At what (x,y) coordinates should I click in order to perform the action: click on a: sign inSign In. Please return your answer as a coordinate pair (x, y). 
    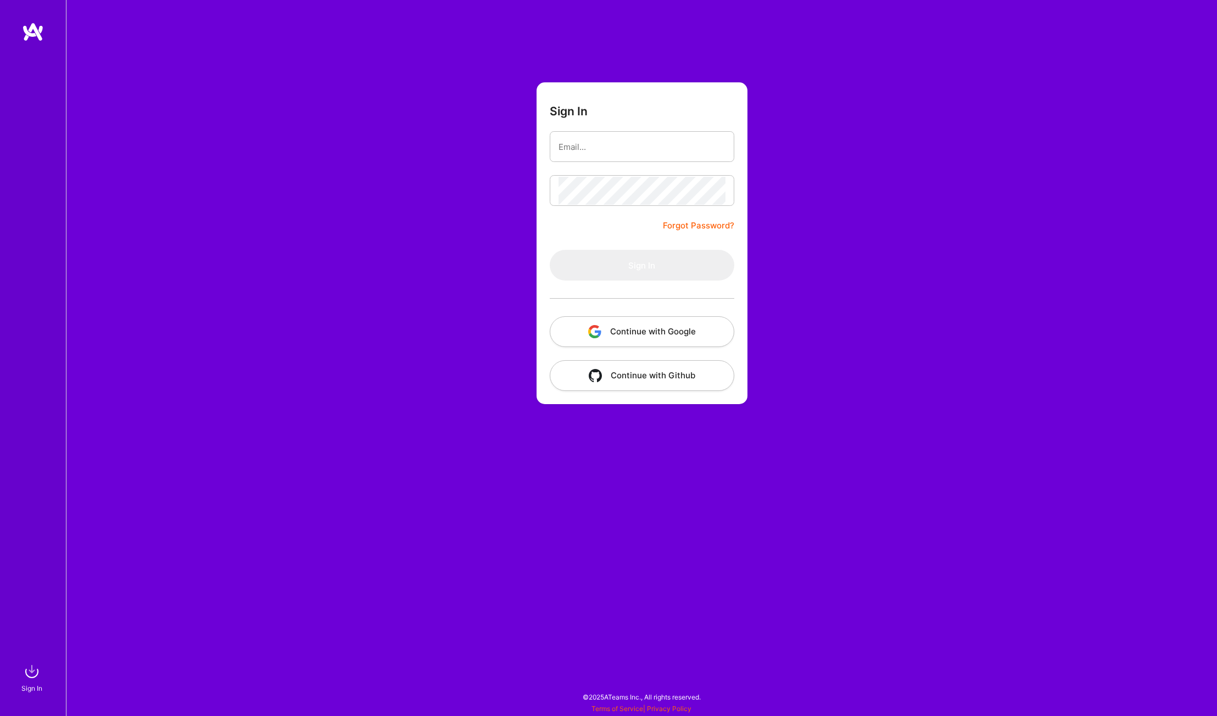
    Looking at the image, I should click on (33, 677).